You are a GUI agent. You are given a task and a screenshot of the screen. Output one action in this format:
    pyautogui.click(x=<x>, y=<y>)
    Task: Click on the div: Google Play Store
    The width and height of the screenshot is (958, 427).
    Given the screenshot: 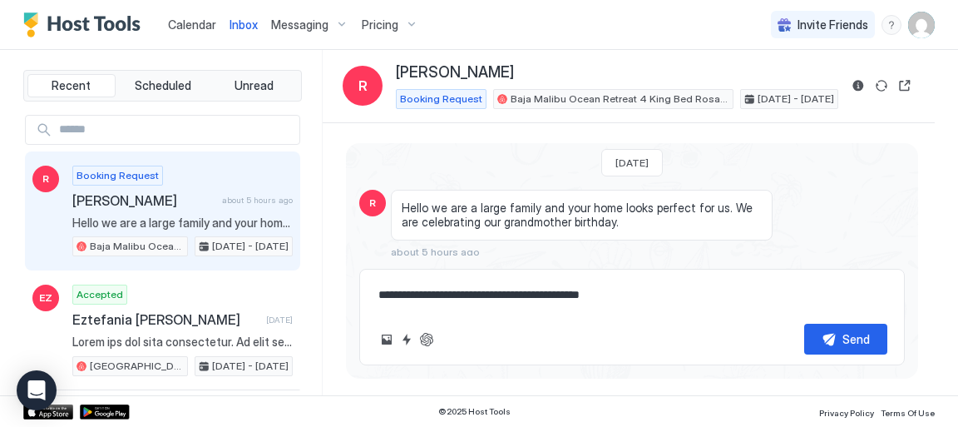 What is the action you would take?
    pyautogui.click(x=105, y=412)
    